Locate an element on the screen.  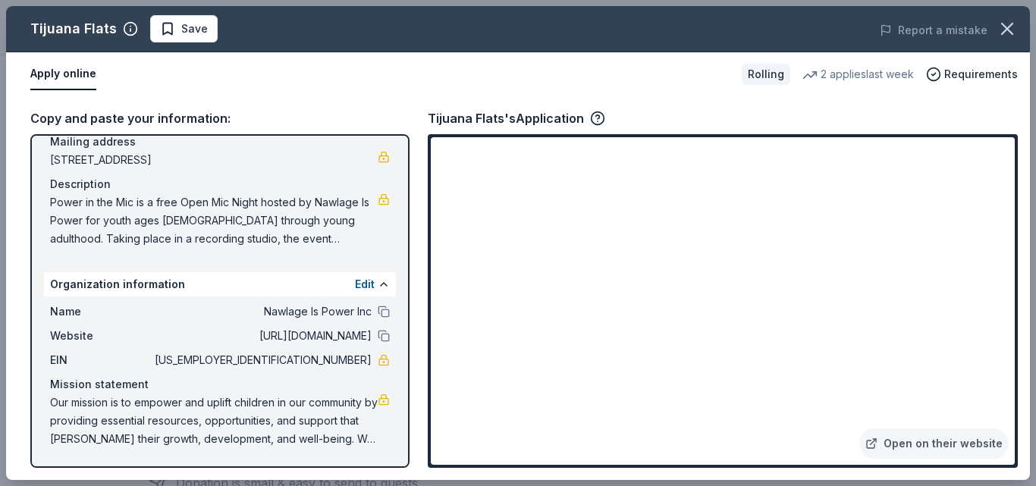
button: Save is located at coordinates (184, 29).